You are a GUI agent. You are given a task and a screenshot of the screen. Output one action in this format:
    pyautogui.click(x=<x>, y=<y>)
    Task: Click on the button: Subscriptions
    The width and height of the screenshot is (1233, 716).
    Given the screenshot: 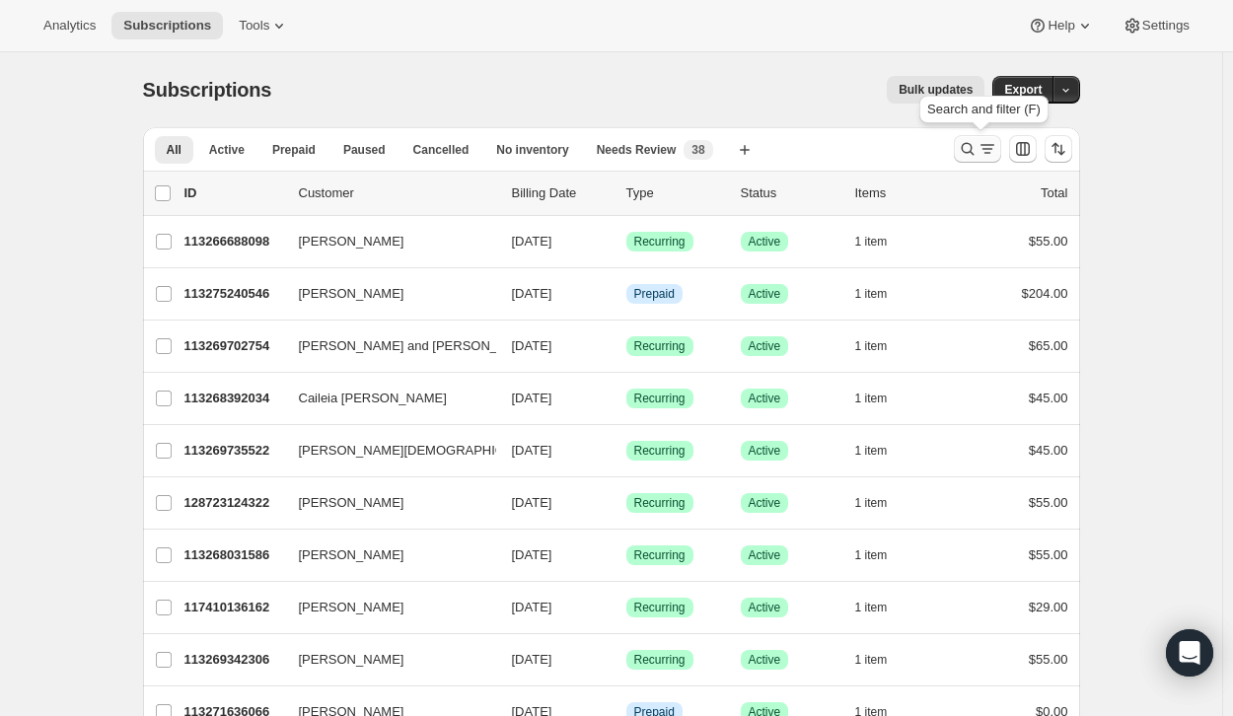 What is the action you would take?
    pyautogui.click(x=167, y=26)
    